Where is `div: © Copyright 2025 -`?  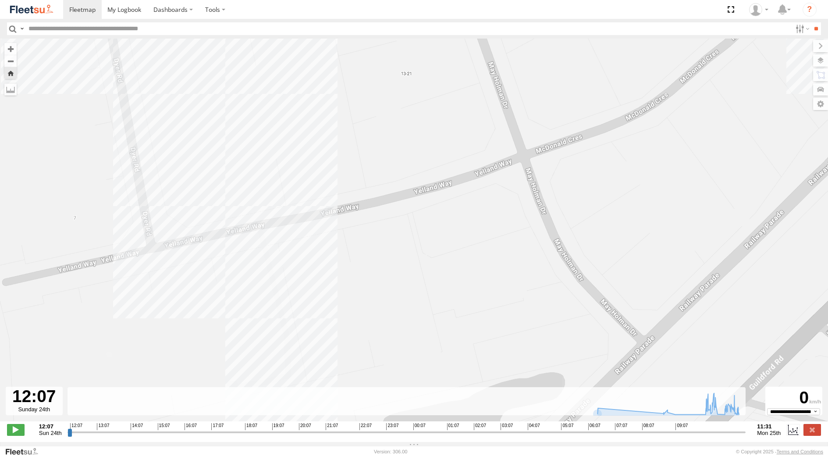
div: © Copyright 2025 - is located at coordinates (779, 452).